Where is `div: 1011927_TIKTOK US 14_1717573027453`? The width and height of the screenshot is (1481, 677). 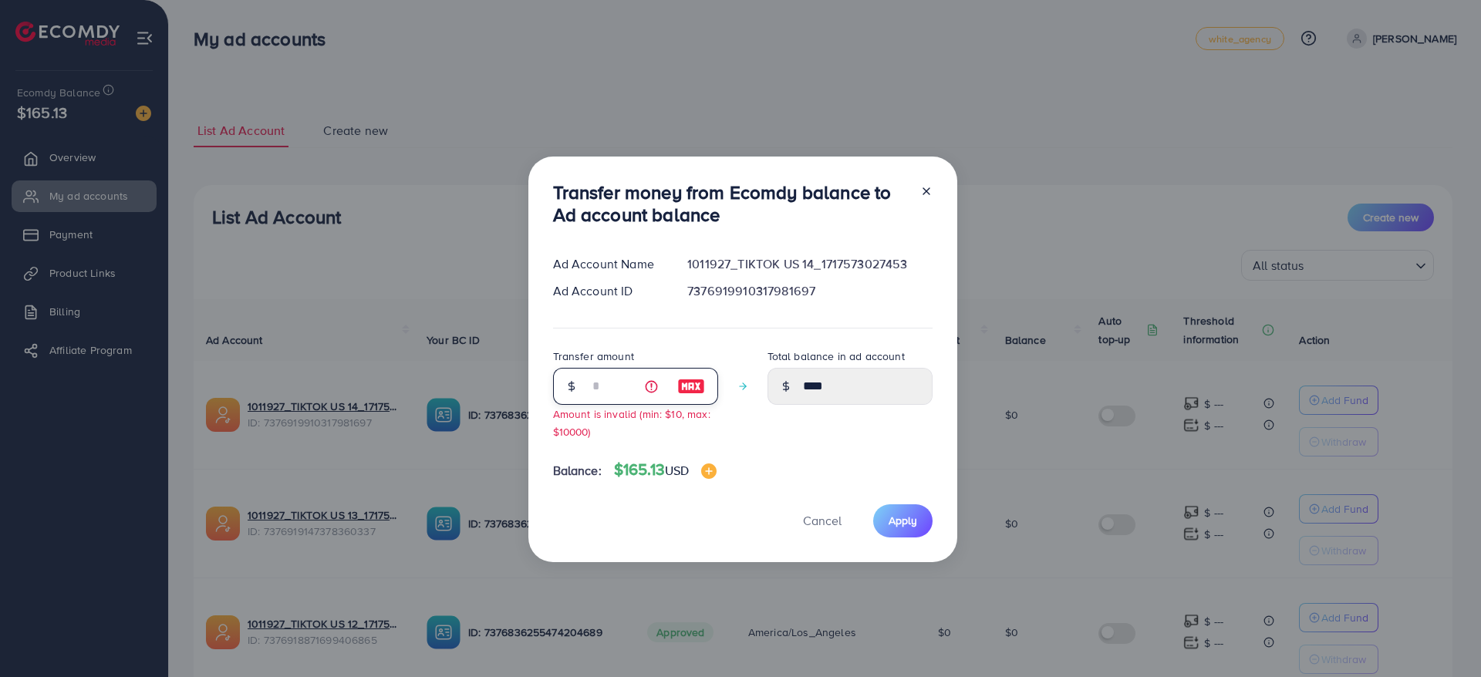
div: 1011927_TIKTOK US 14_1717573027453 is located at coordinates (809, 264).